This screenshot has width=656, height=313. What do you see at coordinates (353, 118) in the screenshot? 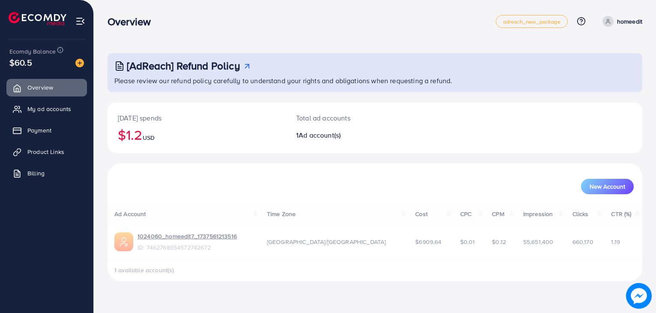
I see `p: Total ad accounts` at bounding box center [353, 118].